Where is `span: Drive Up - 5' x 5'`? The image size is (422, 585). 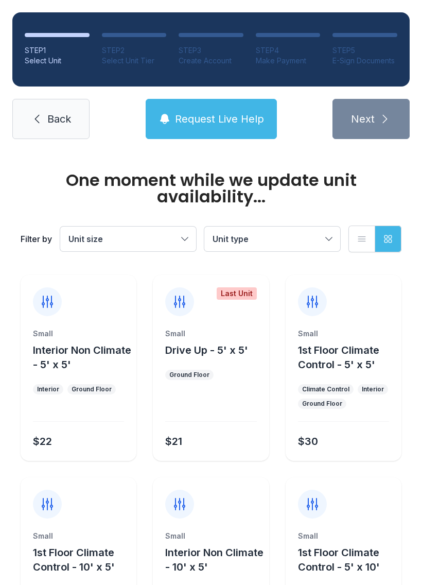 span: Drive Up - 5' x 5' is located at coordinates (206, 350).